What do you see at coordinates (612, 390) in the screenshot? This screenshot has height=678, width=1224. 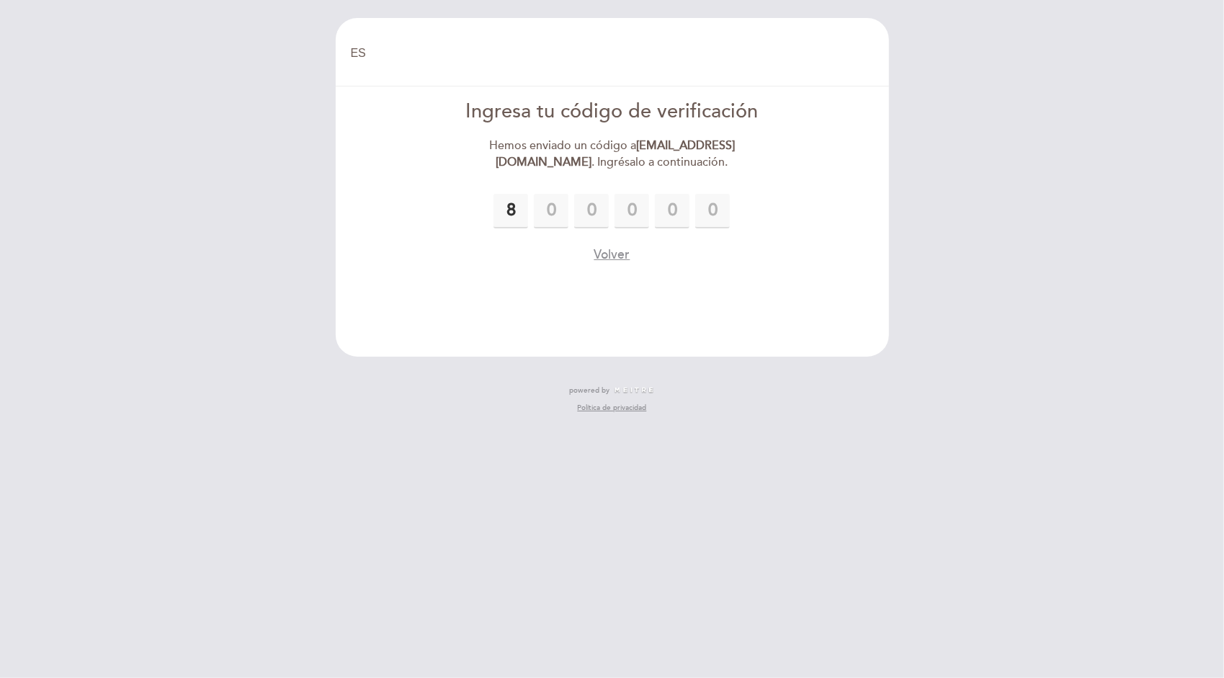 I see `a: powered by` at bounding box center [612, 390].